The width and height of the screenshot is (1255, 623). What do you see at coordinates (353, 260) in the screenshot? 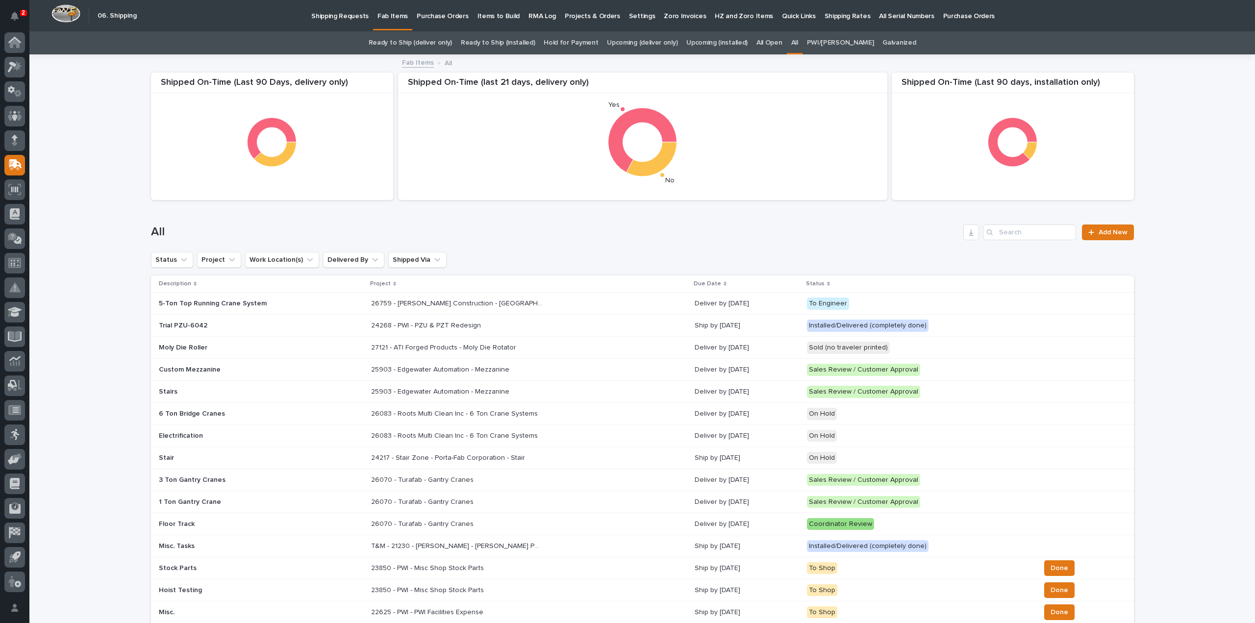
I see `button: Delivered By` at bounding box center [353, 260].